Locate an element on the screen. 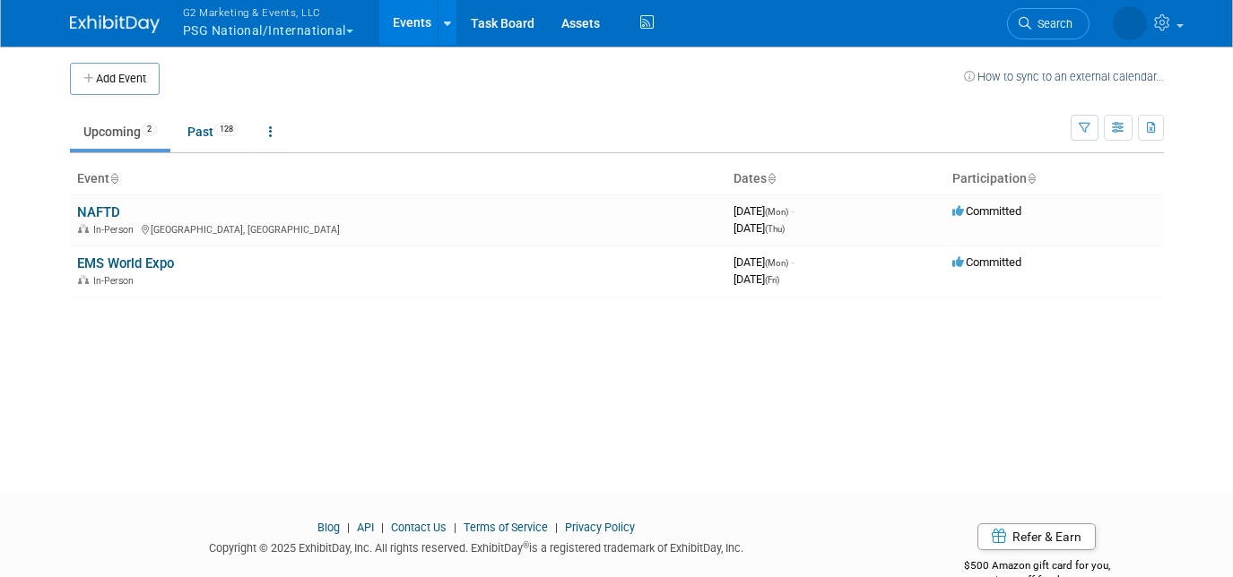  th: Participation is located at coordinates (1054, 179).